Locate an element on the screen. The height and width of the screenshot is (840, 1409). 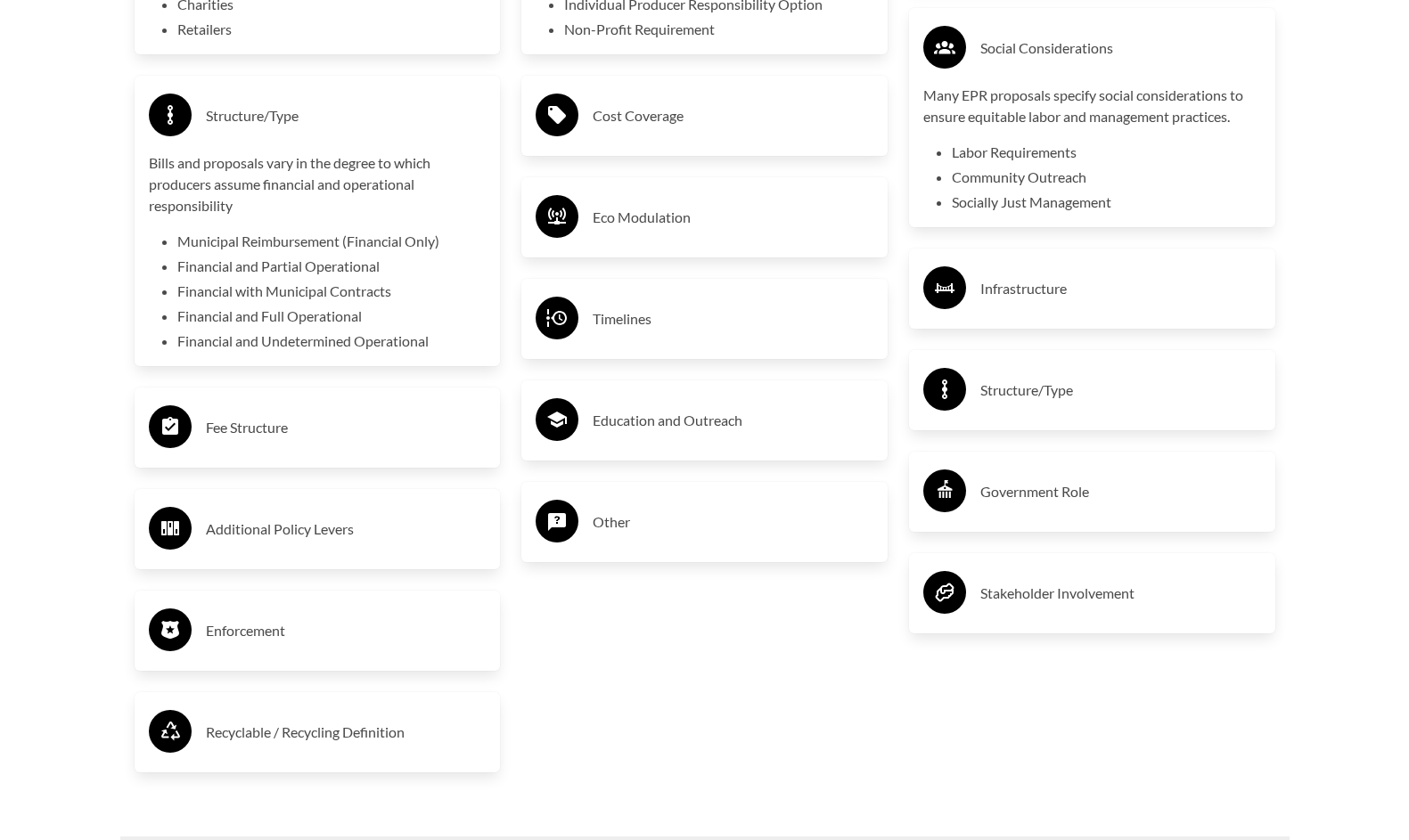
h3: Additional Policy Levers is located at coordinates (346, 529).